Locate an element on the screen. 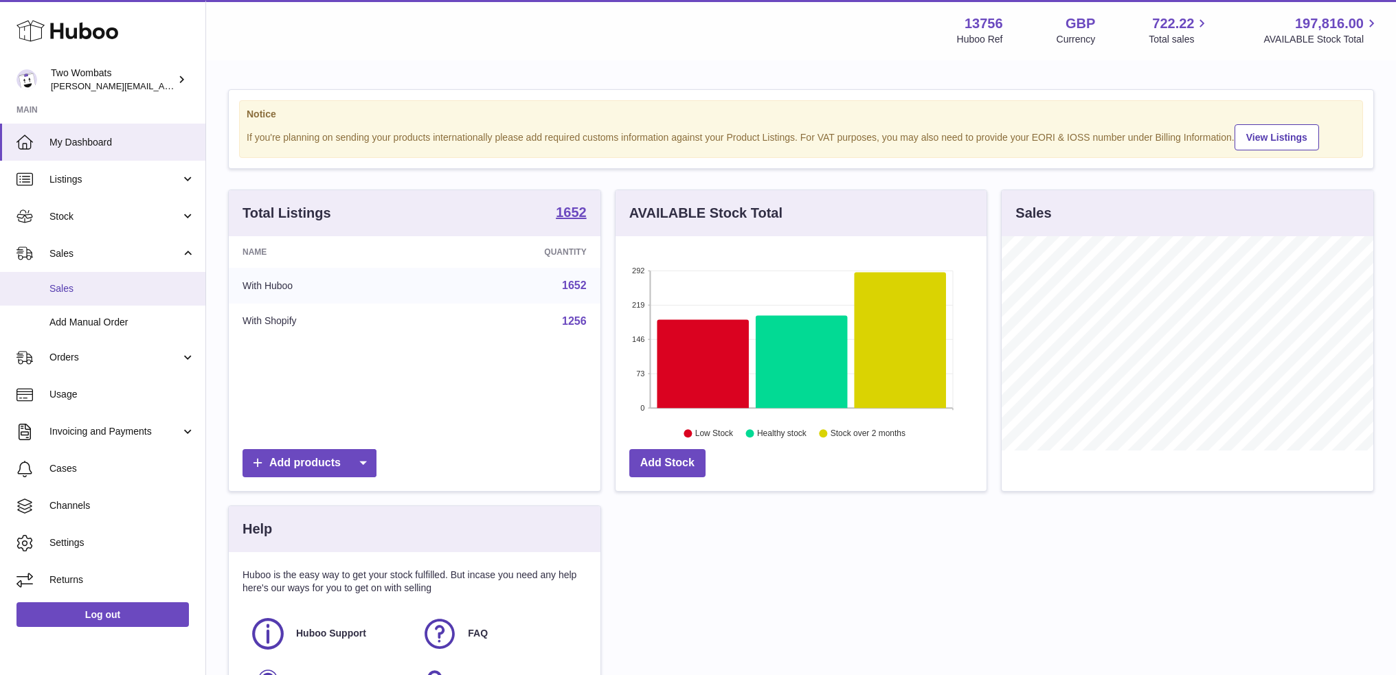 Image resolution: width=1396 pixels, height=675 pixels. text: Stock over 2 months is located at coordinates (868, 434).